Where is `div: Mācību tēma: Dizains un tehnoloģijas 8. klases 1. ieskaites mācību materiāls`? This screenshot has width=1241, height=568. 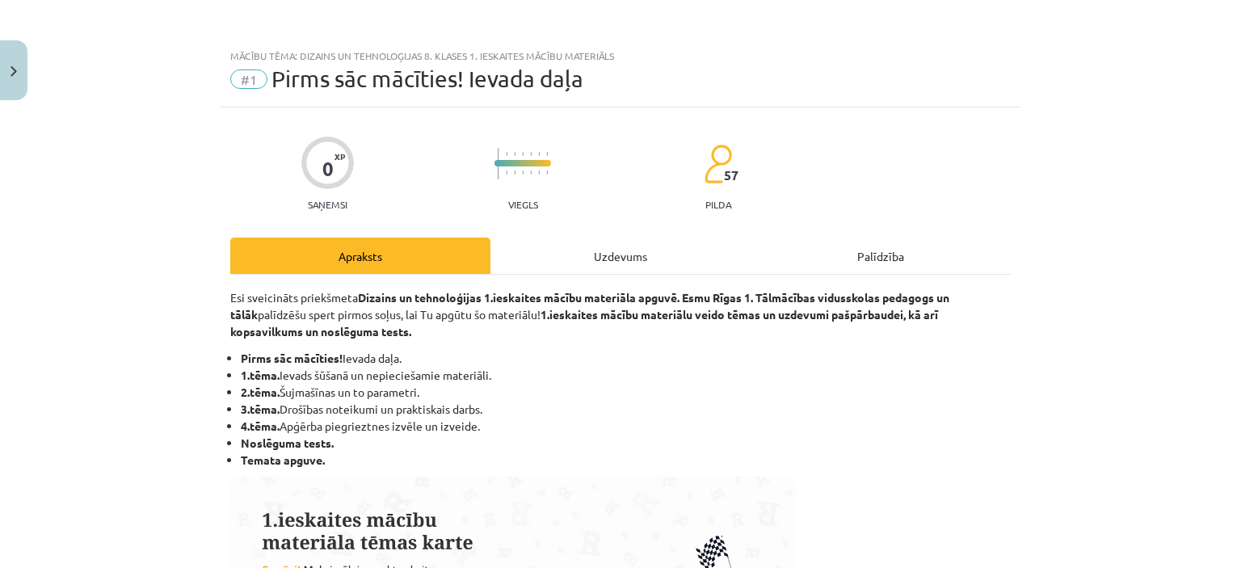
div: Mācību tēma: Dizains un tehnoloģijas 8. klases 1. ieskaites mācību materiāls is located at coordinates (621, 56).